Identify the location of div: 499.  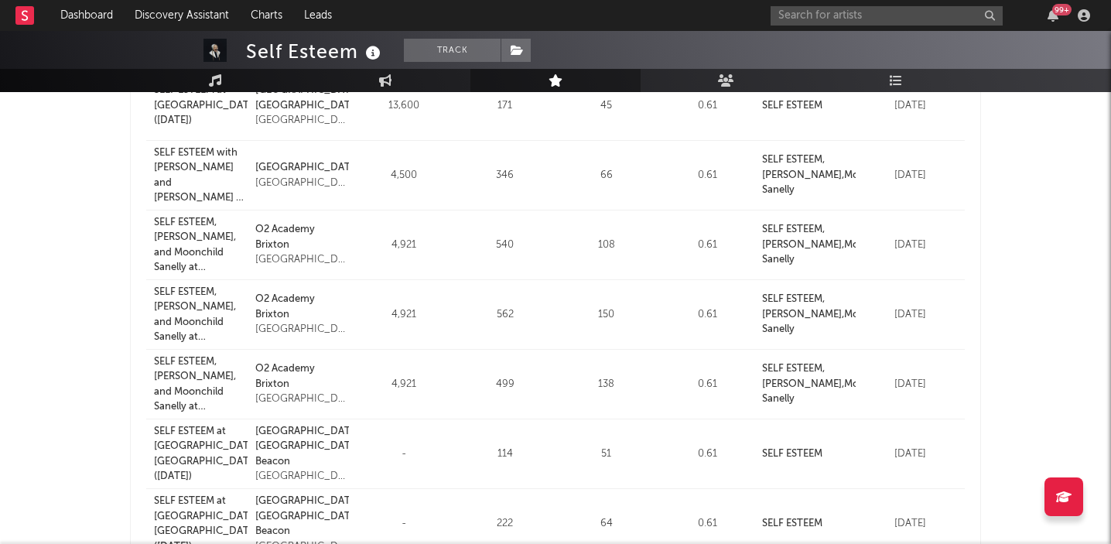
(505, 385).